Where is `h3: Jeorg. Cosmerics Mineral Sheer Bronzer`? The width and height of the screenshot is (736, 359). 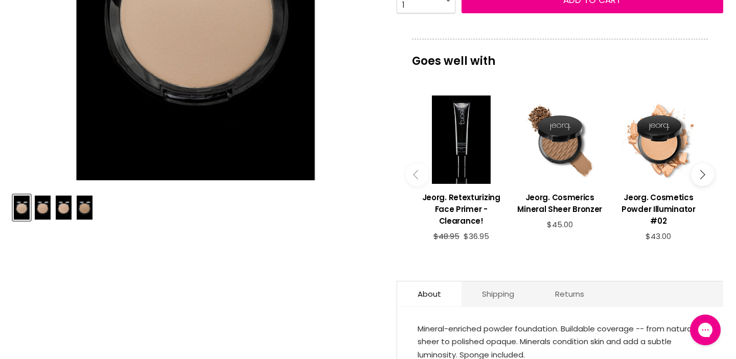 h3: Jeorg. Cosmerics Mineral Sheer Bronzer is located at coordinates (560, 203).